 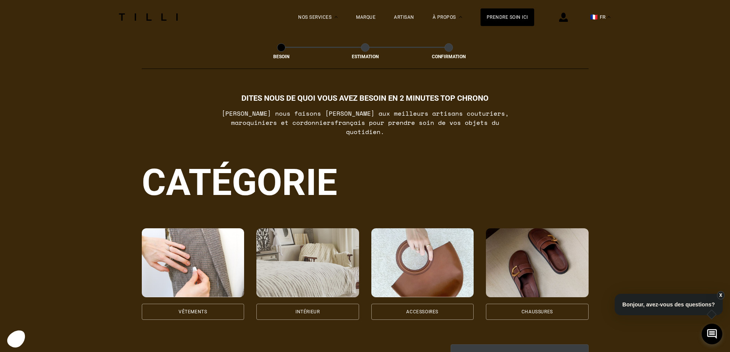 I want to click on div: Confirmation, so click(x=448, y=57).